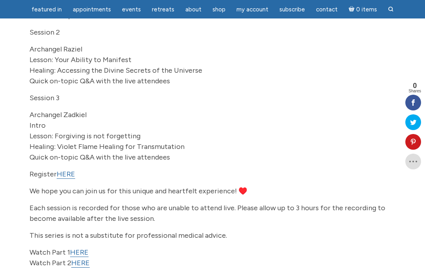 The width and height of the screenshot is (425, 268). I want to click on a: Contact, so click(326, 9).